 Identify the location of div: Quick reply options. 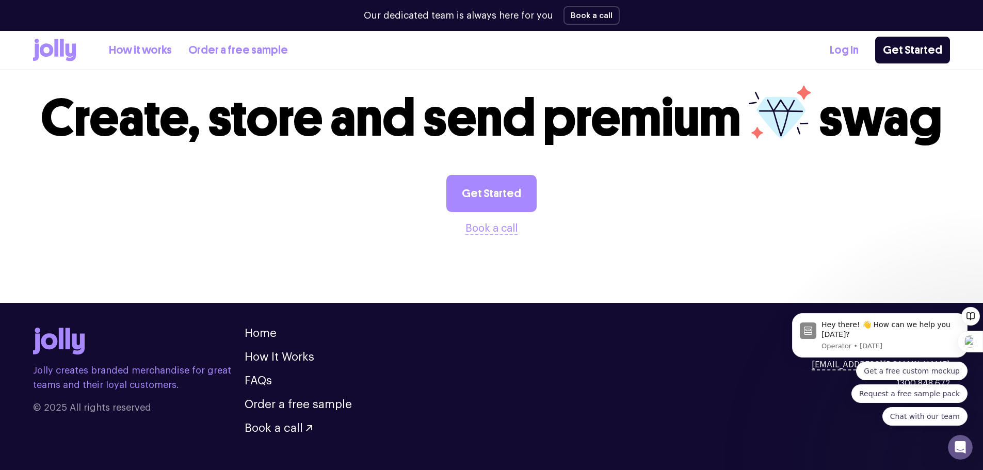
(103, 90).